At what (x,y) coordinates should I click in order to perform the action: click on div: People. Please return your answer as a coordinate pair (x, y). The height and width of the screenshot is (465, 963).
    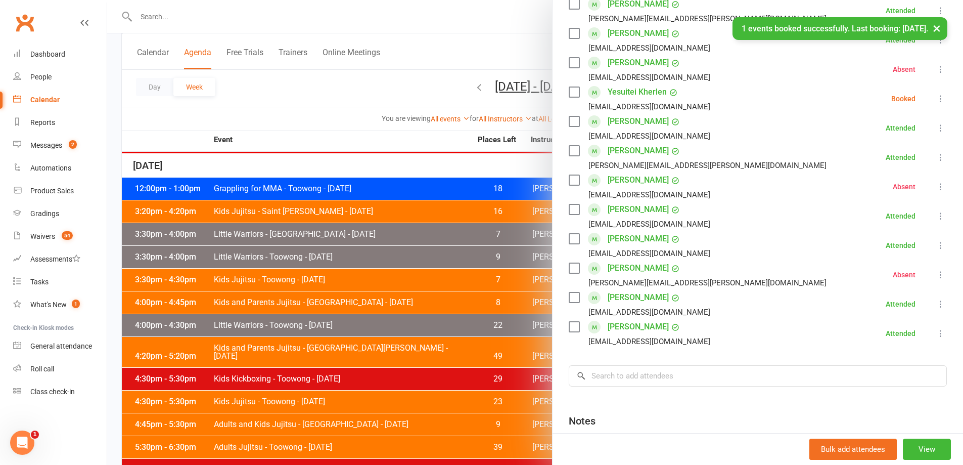
    Looking at the image, I should click on (41, 77).